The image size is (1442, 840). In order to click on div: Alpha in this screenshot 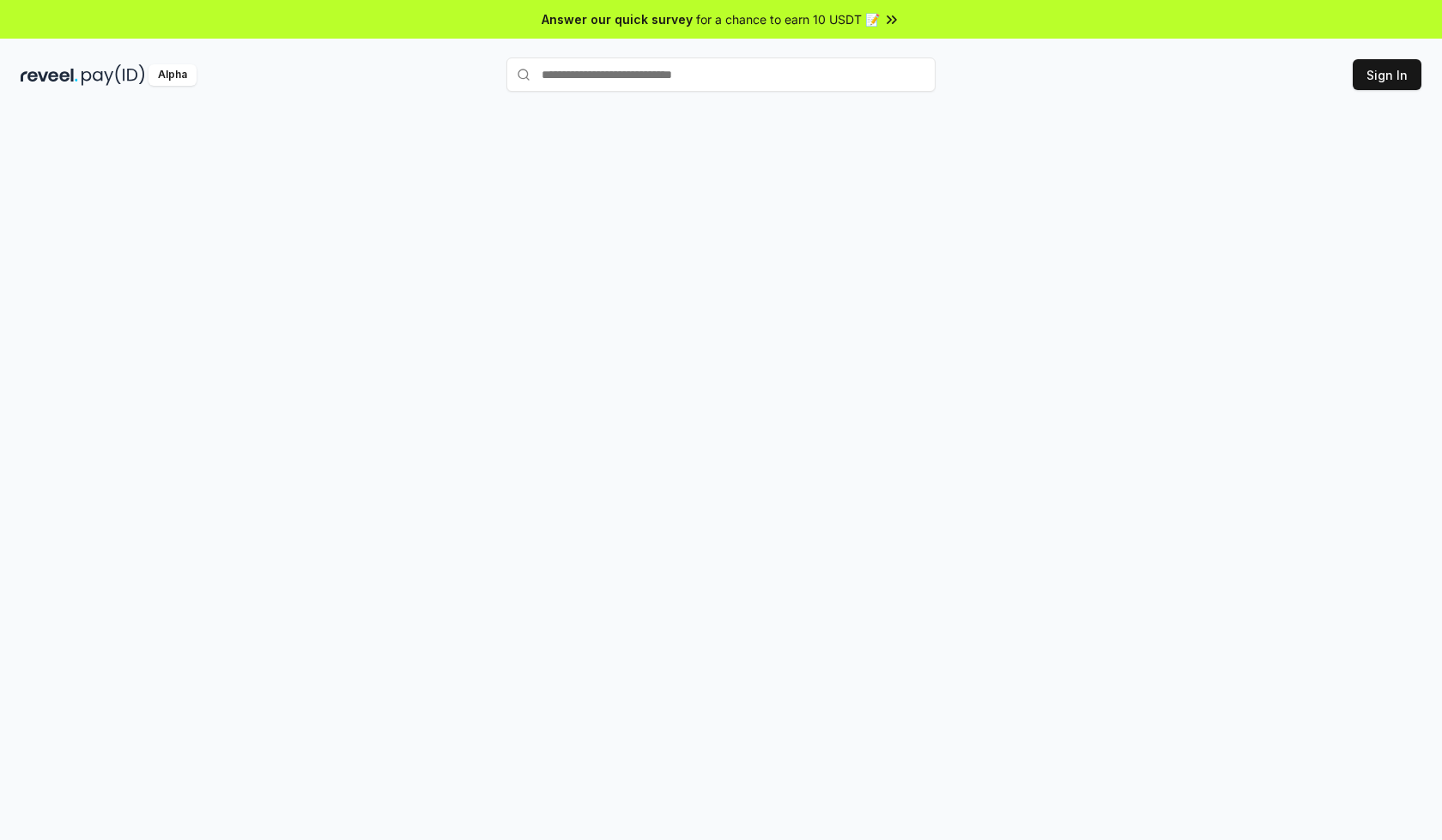, I will do `click(172, 75)`.